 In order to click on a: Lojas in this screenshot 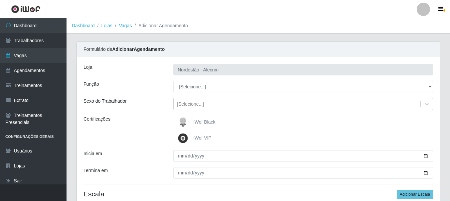, I will do `click(106, 26)`.